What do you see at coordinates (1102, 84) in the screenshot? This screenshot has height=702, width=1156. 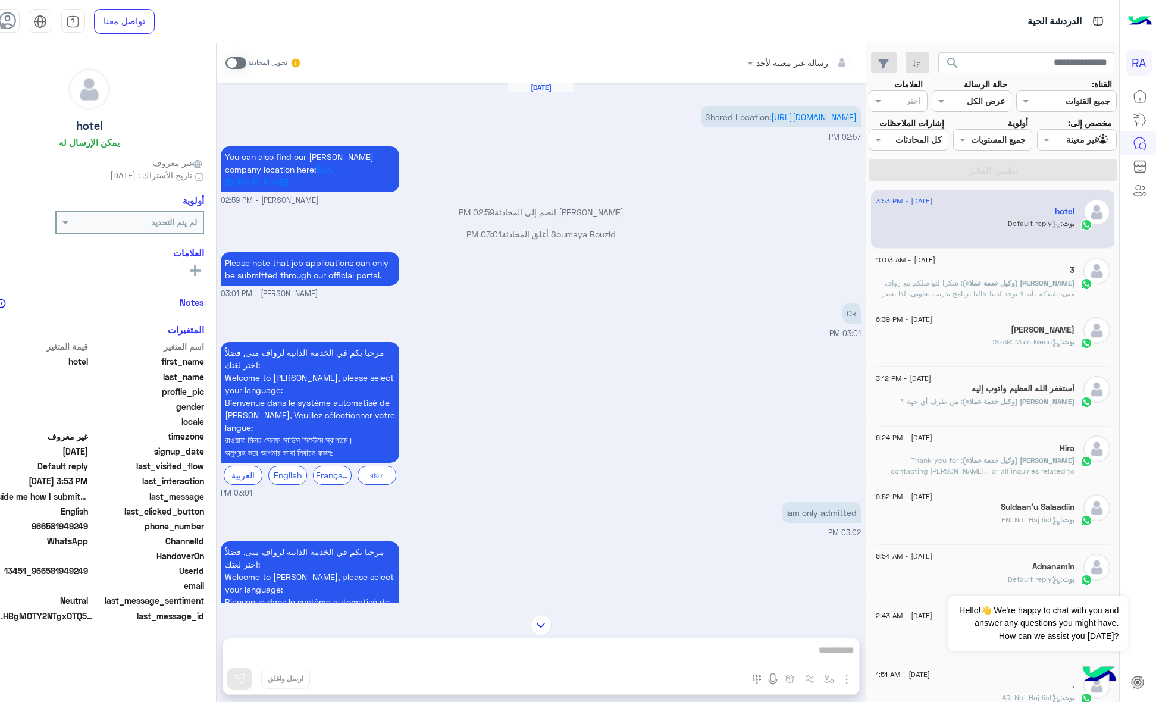 I see `label: القناة:` at bounding box center [1102, 84].